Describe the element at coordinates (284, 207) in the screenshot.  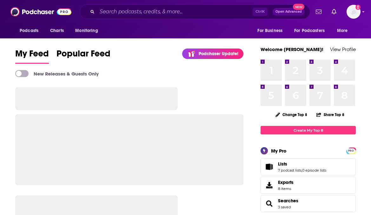
I see `a: 3 saved` at that location.